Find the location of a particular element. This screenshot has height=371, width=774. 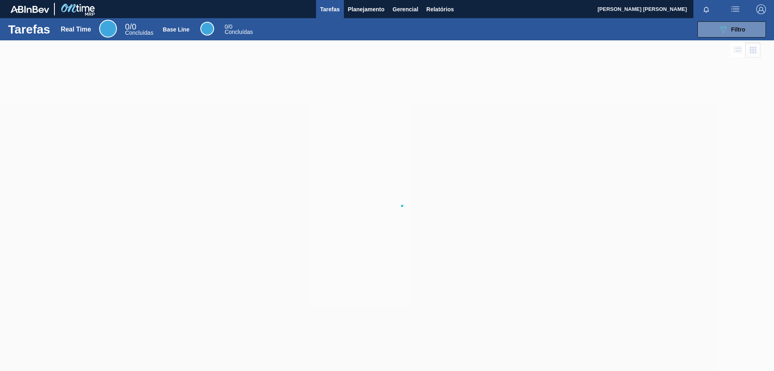

span: Gerencial is located at coordinates (406, 9).